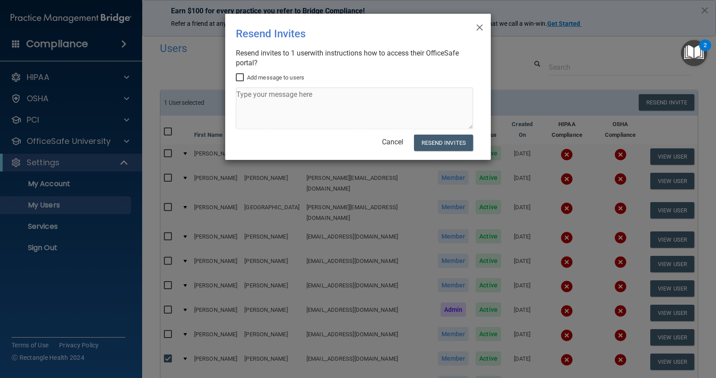 This screenshot has height=378, width=716. Describe the element at coordinates (694, 53) in the screenshot. I see `button: Open Resource Center, 2 new notifications` at that location.